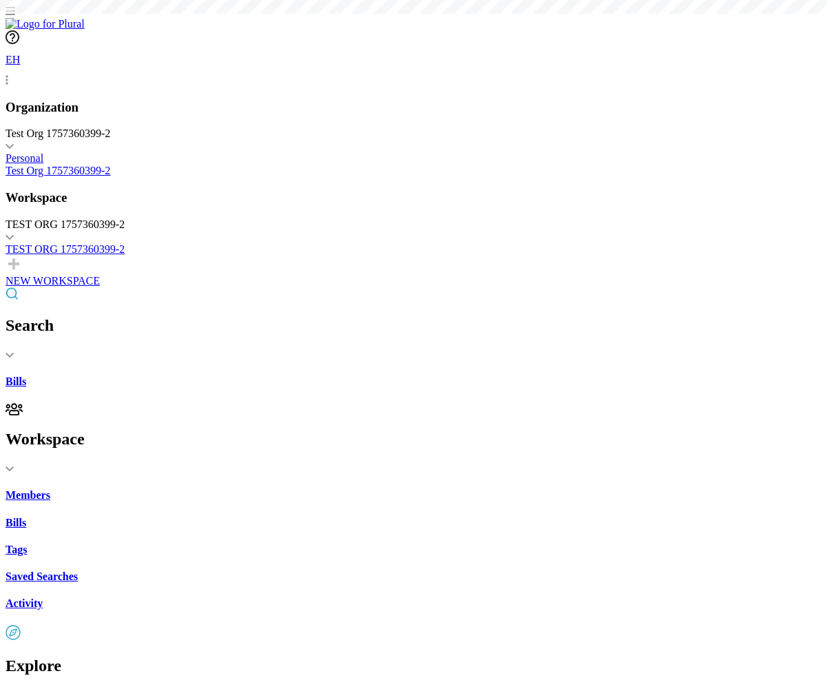  What do you see at coordinates (414, 550) in the screenshot?
I see `a: Tags` at bounding box center [414, 550].